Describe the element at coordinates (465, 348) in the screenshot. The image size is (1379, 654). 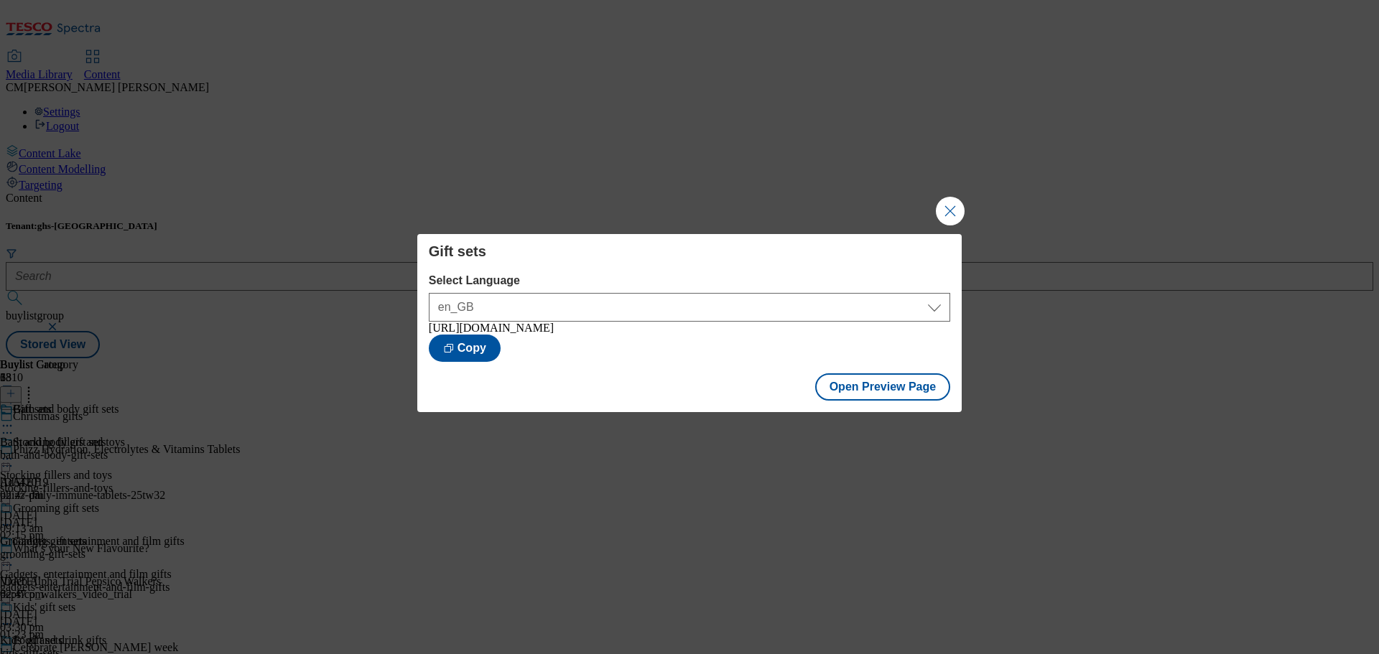
I see `button: Copy` at that location.